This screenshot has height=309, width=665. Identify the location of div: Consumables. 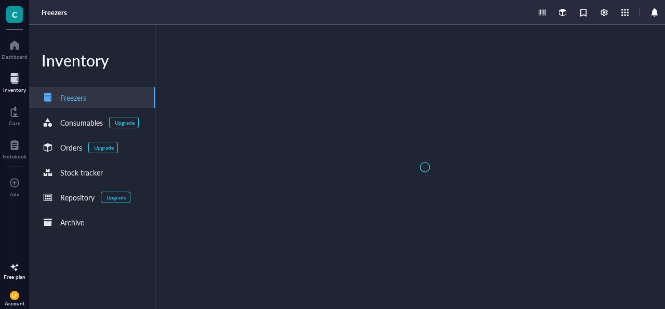
(82, 123).